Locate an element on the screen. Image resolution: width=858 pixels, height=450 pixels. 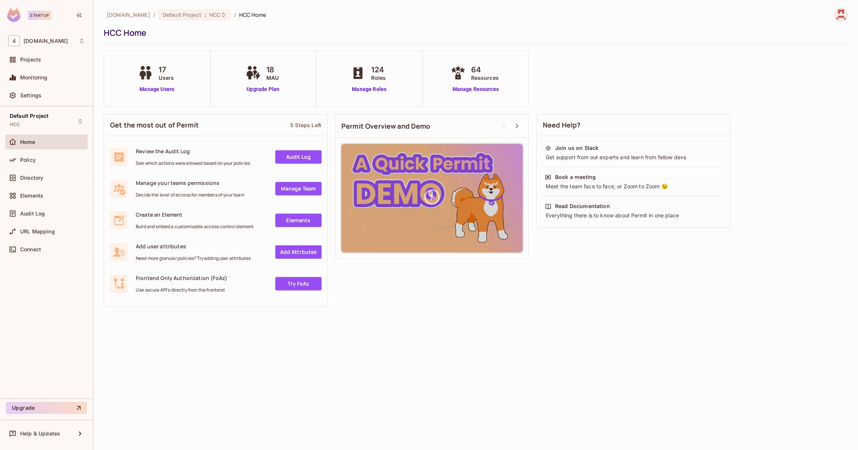
span: Workspace: 46labs.com is located at coordinates (45, 41).